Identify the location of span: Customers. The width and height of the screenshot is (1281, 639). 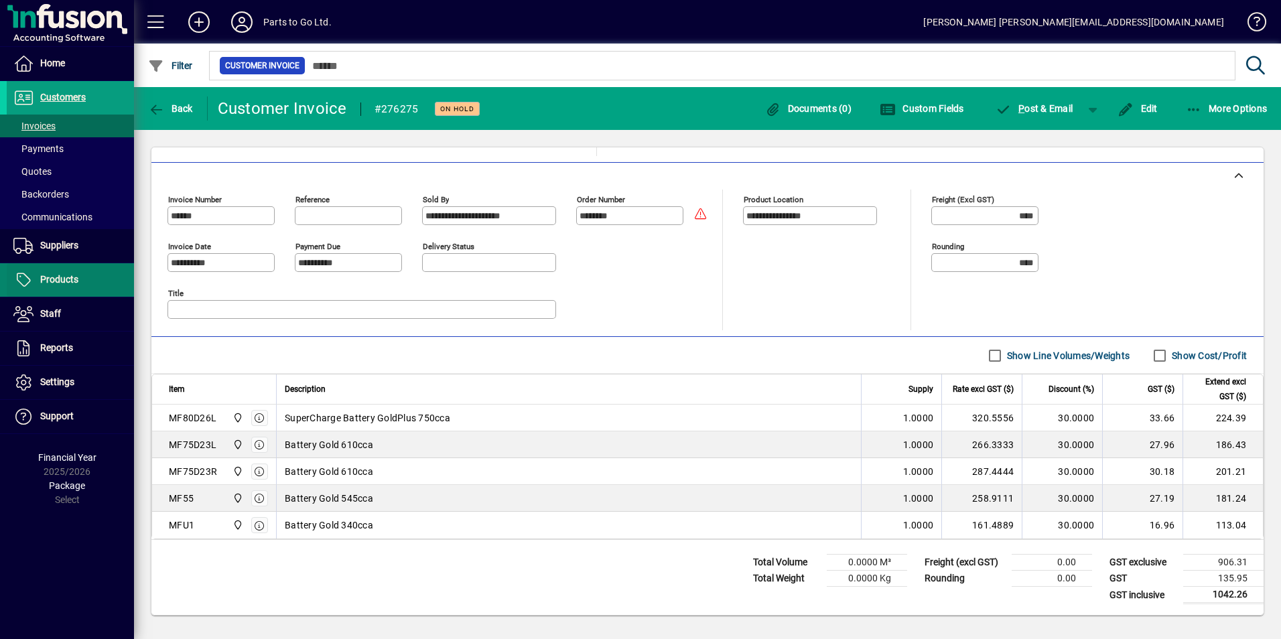
(63, 97).